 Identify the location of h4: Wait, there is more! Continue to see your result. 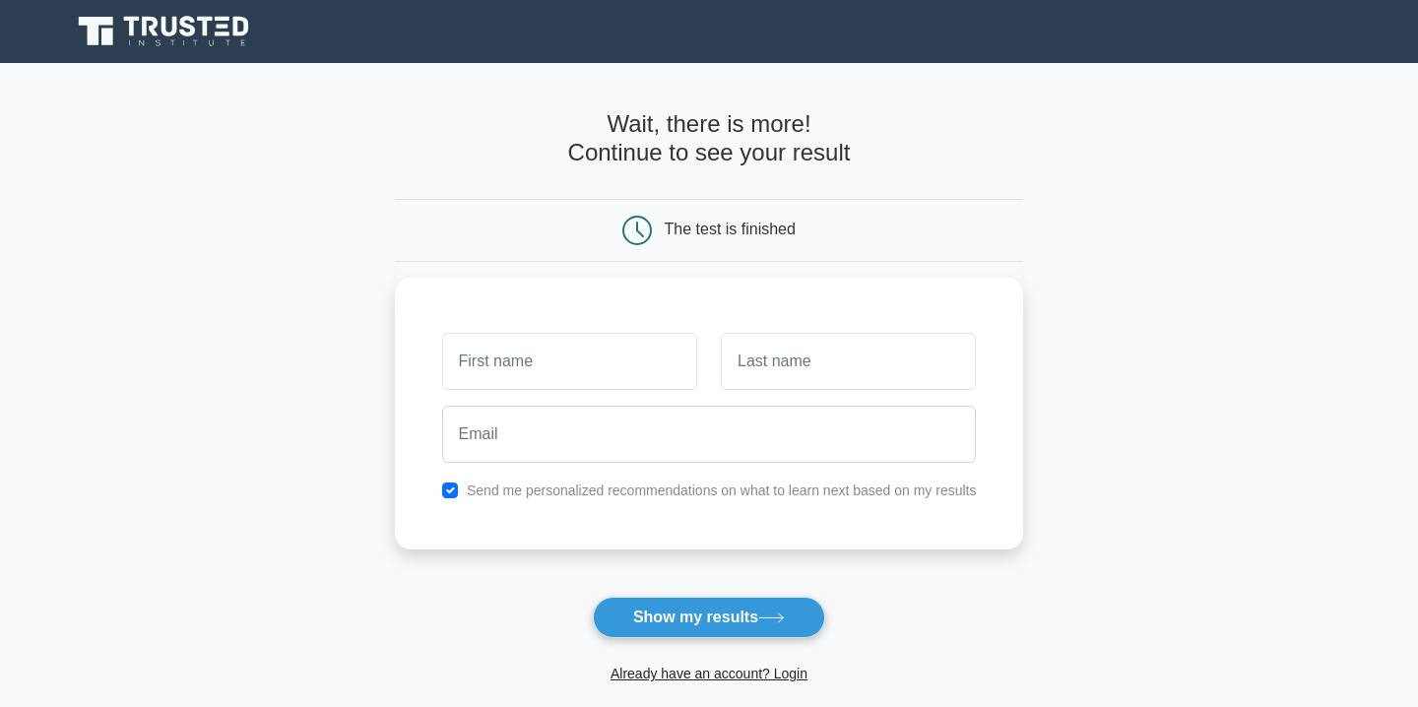
(709, 139).